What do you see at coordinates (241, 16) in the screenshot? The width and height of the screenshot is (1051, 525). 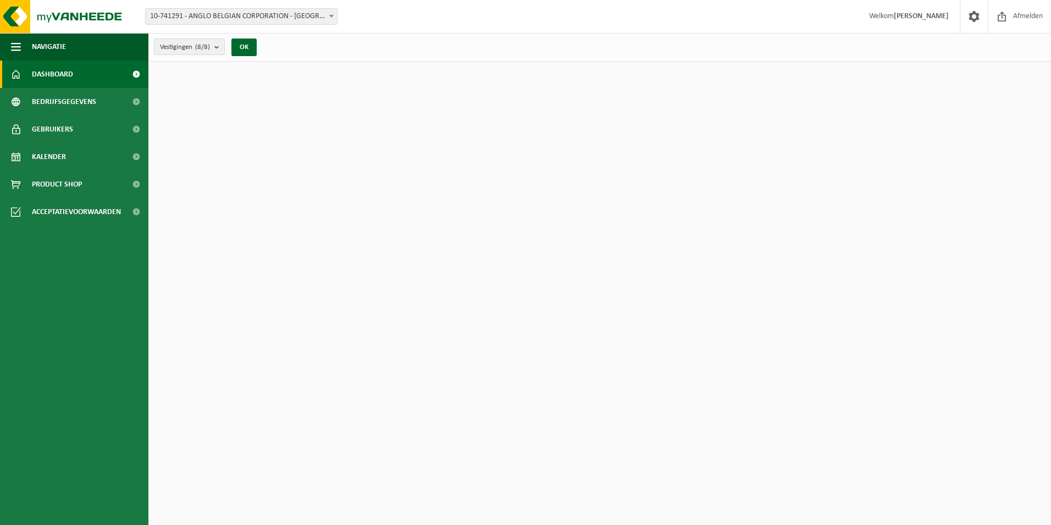 I see `span: 10-741291 - ANGLO BELGIAN CORPORATION - GENT` at bounding box center [241, 16].